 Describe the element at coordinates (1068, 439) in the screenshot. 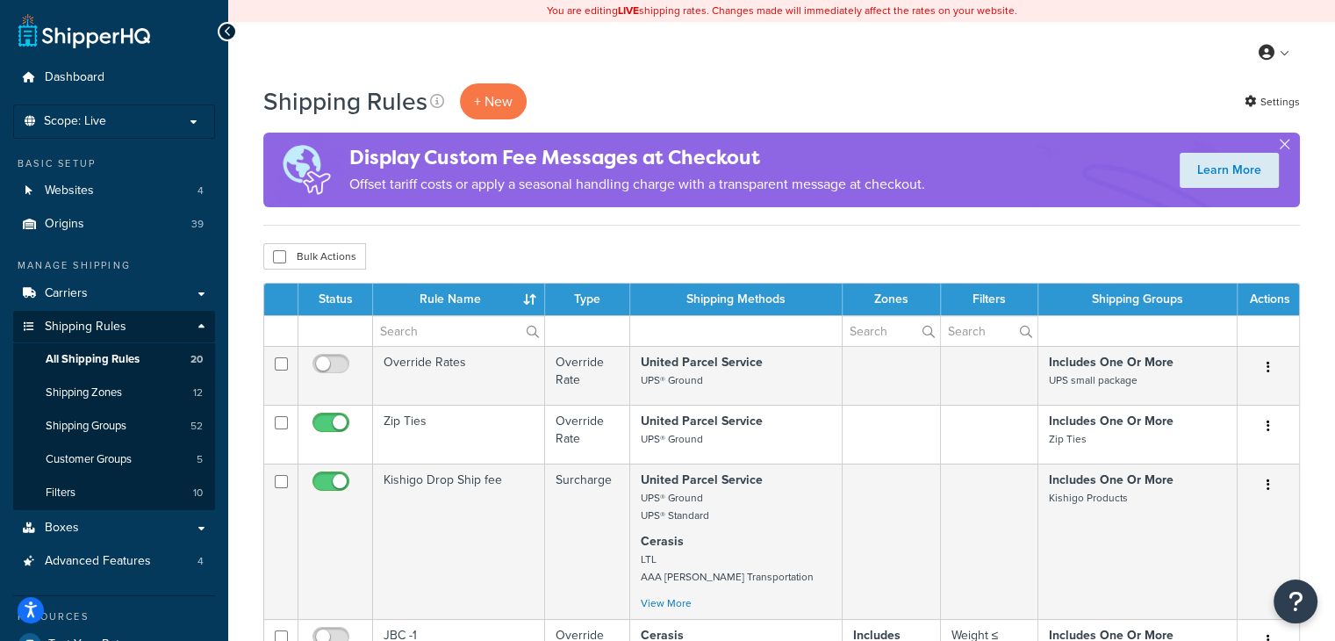

I see `small: Zip Ties` at that location.